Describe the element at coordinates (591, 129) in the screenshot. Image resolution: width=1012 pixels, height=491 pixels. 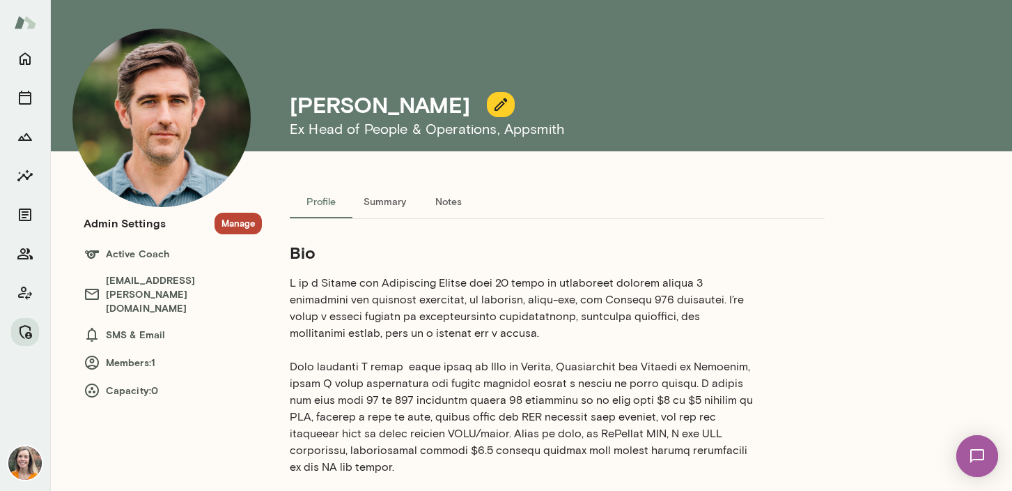
I see `h6: Ex Head of People & Operations , Appsmith` at that location.